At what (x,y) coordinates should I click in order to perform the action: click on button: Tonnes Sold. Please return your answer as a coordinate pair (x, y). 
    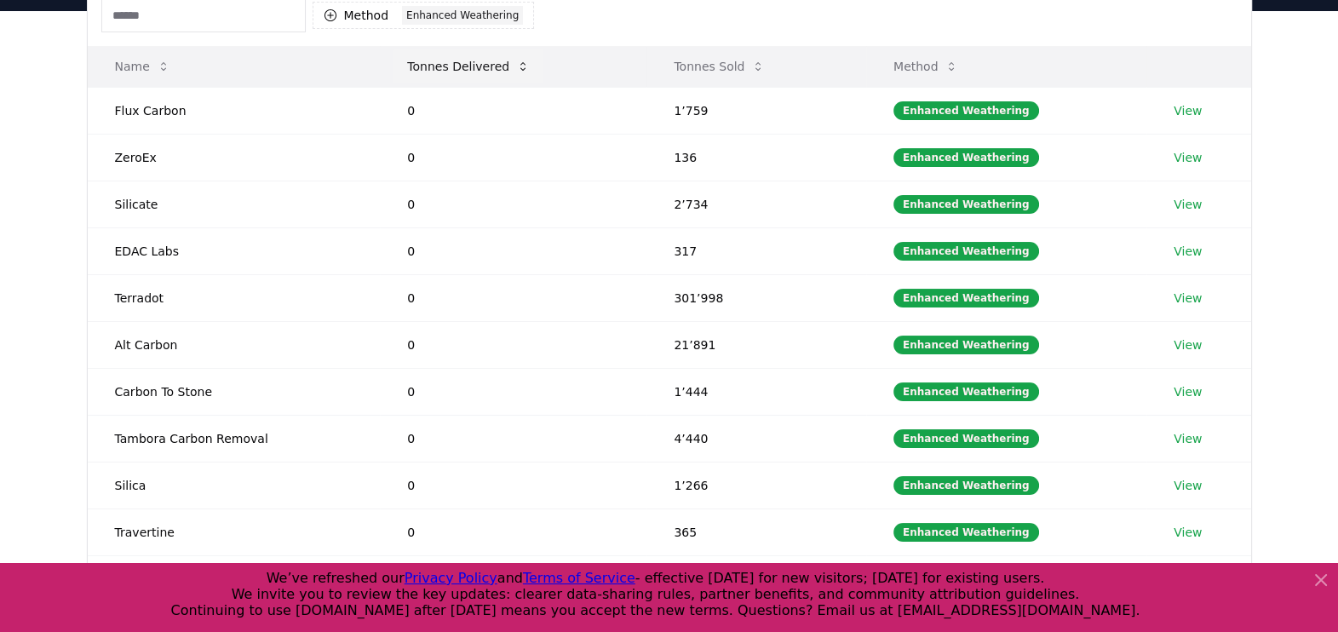
    Looking at the image, I should click on (719, 66).